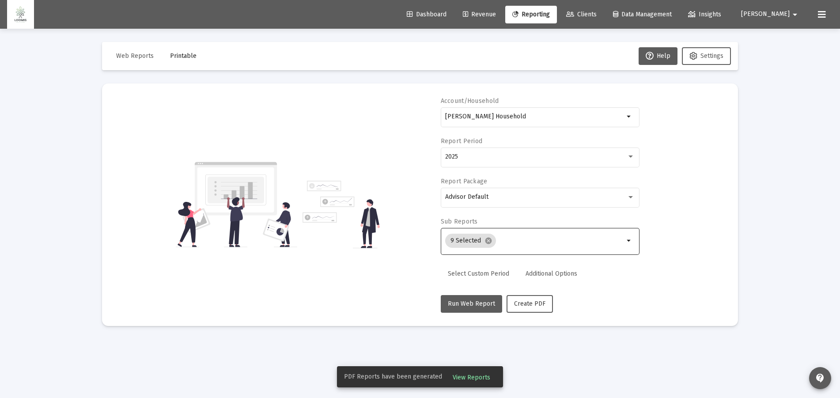 Image resolution: width=840 pixels, height=398 pixels. Describe the element at coordinates (534, 241) in the screenshot. I see `mat-chip-list: Selection` at that location.